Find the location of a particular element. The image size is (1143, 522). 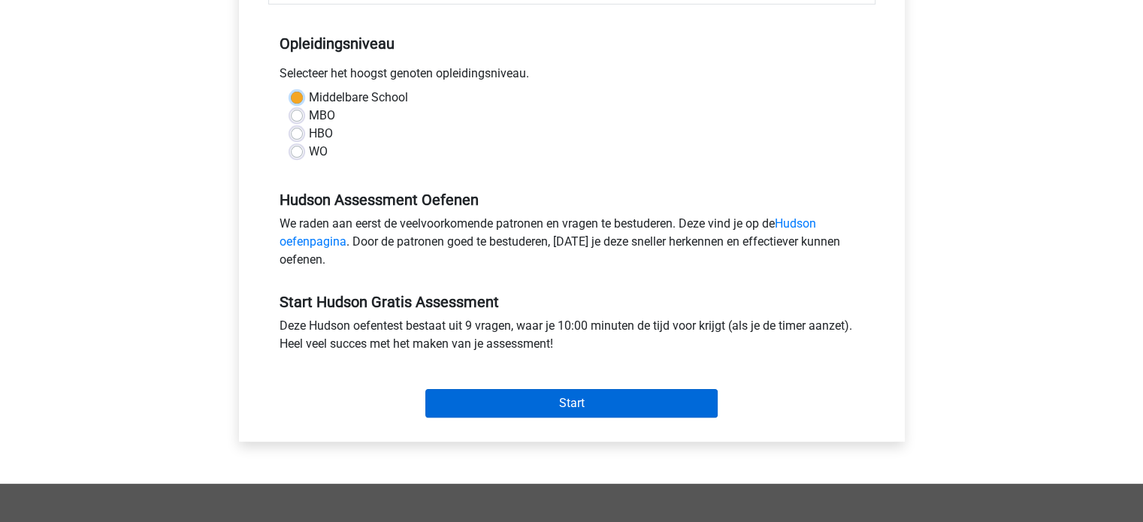

h5: Start Hudson Gratis Assessment is located at coordinates (572, 302).